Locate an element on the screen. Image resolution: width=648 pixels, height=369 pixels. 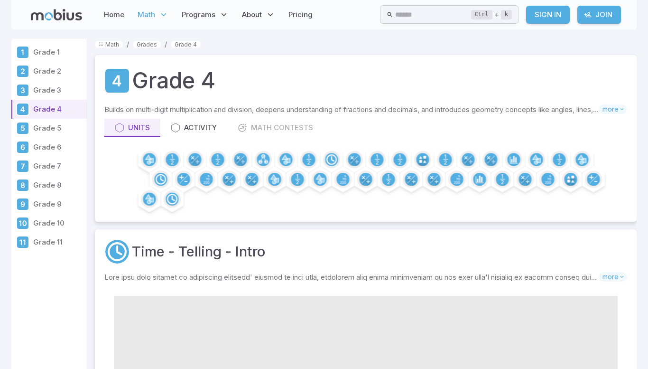
p: Grade 2 is located at coordinates (58, 71).